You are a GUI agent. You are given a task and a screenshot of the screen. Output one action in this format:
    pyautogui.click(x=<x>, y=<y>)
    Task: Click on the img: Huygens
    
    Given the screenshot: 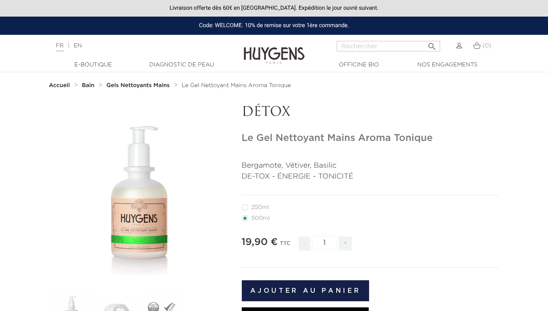 What is the action you would take?
    pyautogui.click(x=274, y=49)
    